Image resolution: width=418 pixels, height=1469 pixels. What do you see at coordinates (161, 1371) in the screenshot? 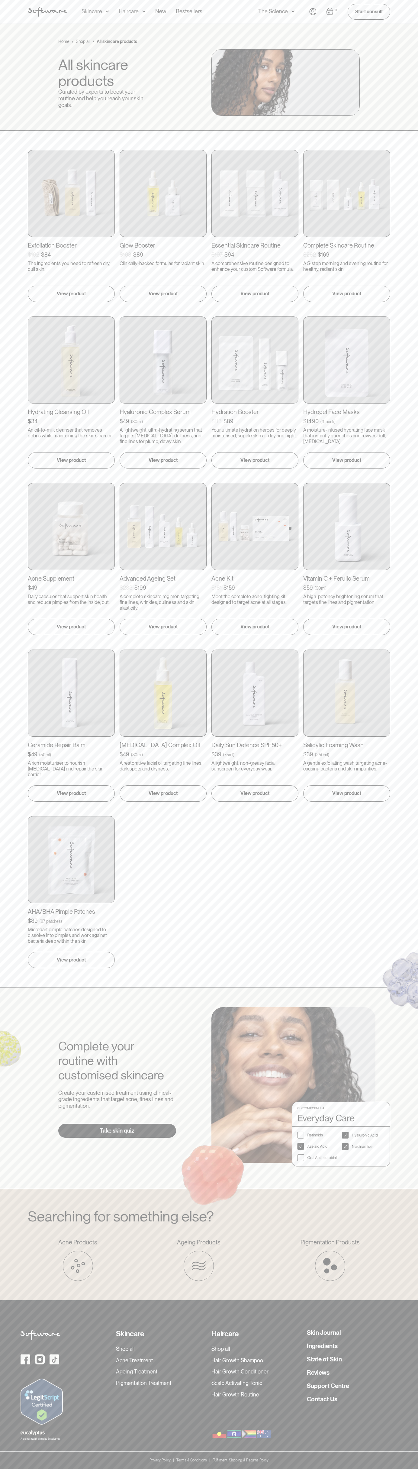
I see `a: Ageing Treatment` at bounding box center [161, 1371].